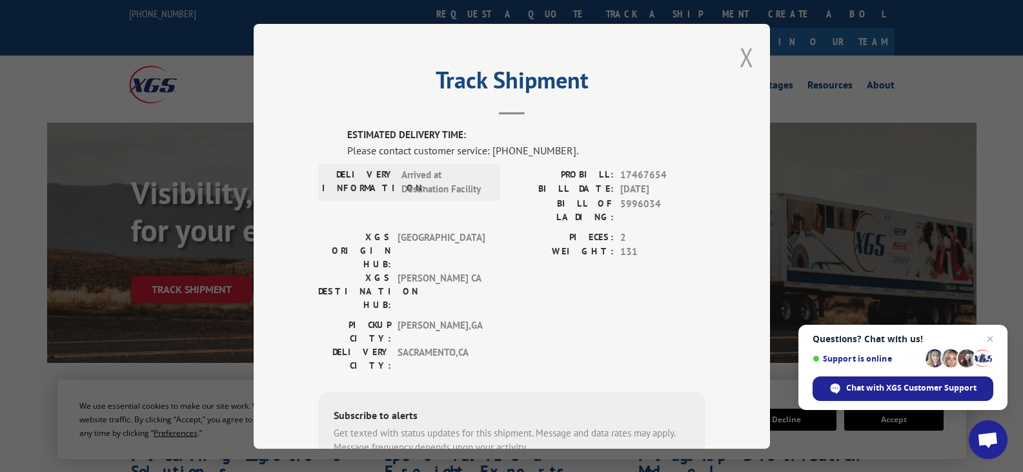  I want to click on div: Get texted with status updates for this shipment. Message and data rates may apply. Message frequ..., so click(512, 440).